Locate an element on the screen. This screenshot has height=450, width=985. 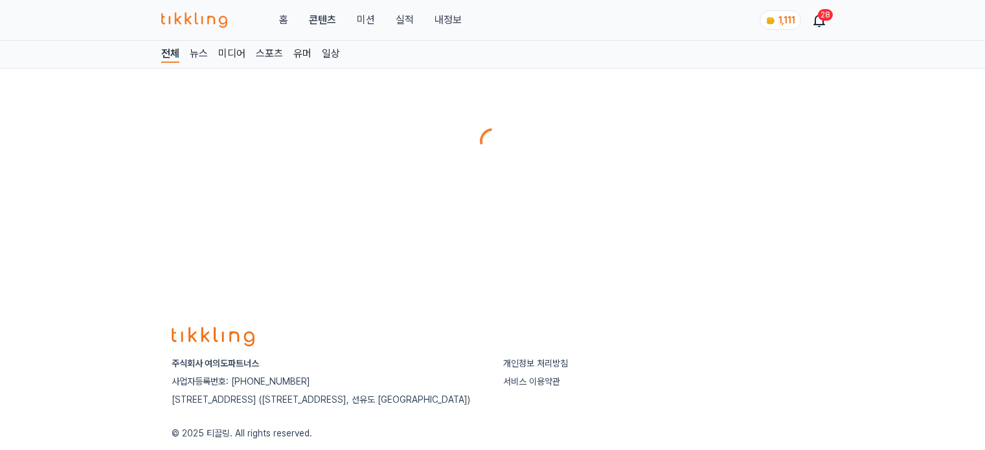
a: 일상 is located at coordinates (331, 54).